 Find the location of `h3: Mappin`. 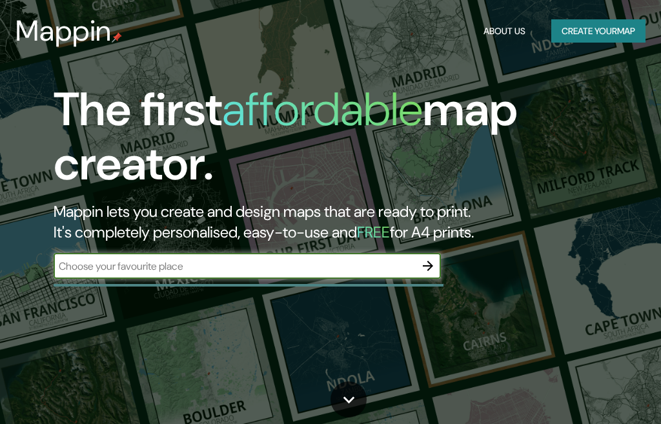

h3: Mappin is located at coordinates (63, 31).